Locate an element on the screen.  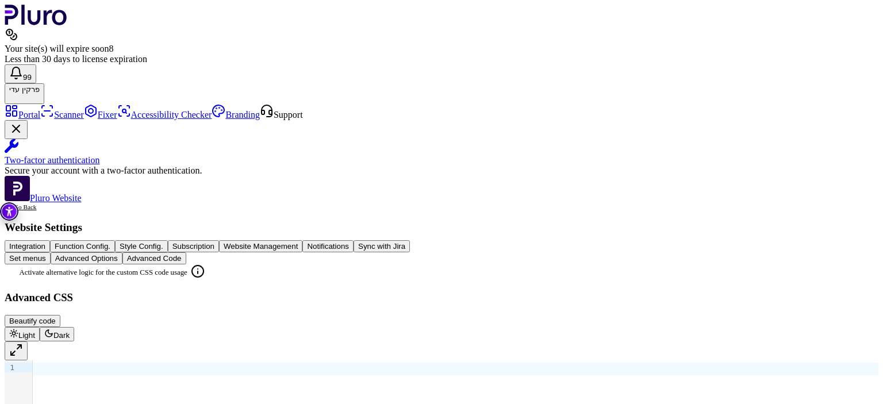
a: Accessibility Checker is located at coordinates (164, 114).